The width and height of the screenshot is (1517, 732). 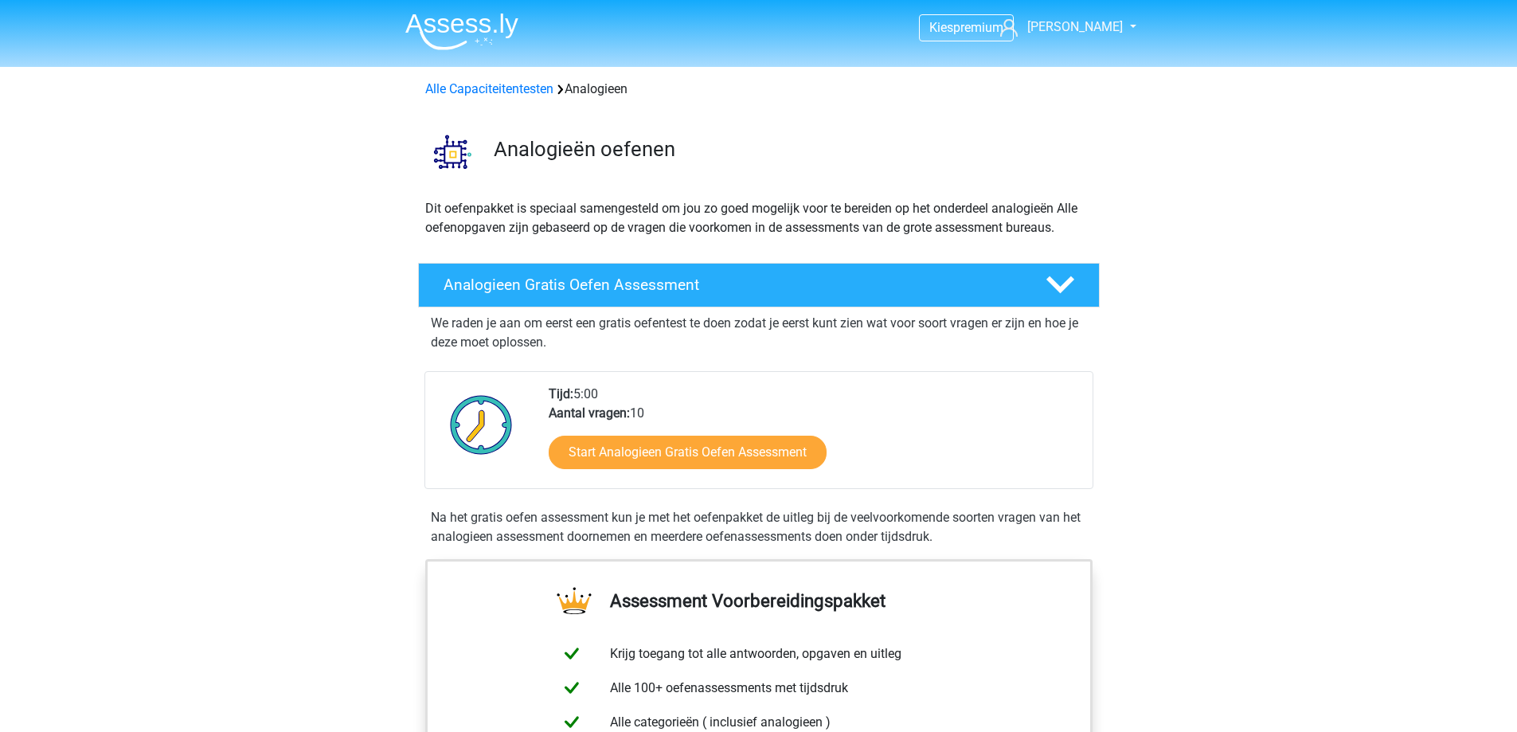 What do you see at coordinates (759, 89) in the screenshot?
I see `div: Analogieen` at bounding box center [759, 89].